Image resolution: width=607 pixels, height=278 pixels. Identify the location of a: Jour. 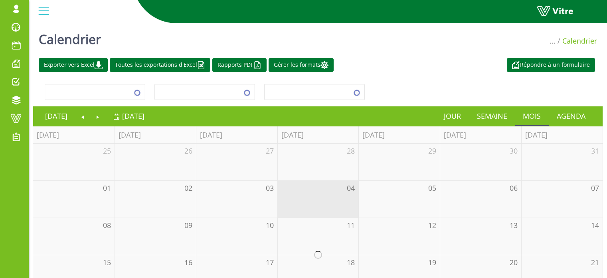
(453, 116).